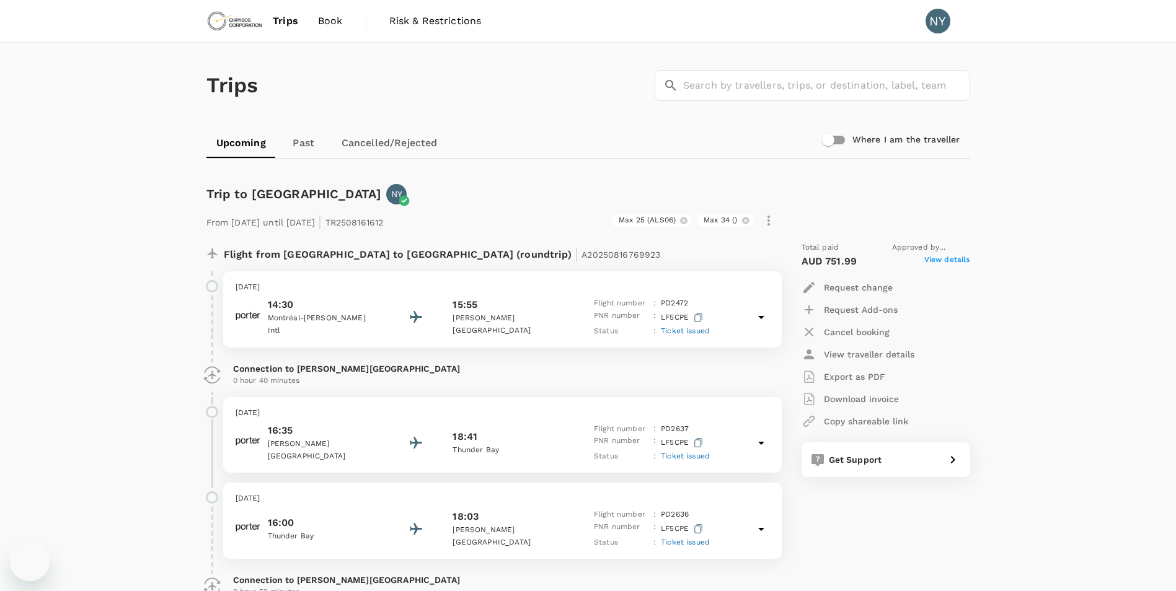  What do you see at coordinates (674, 515) in the screenshot?
I see `p: PD 2636` at bounding box center [674, 515].